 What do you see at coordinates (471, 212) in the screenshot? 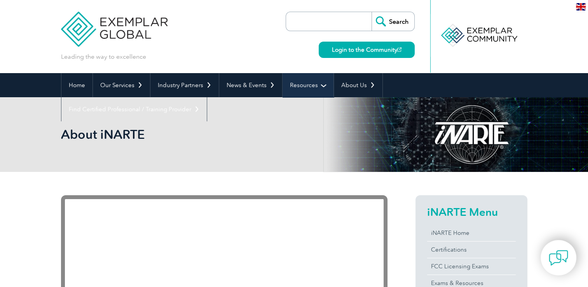
I see `h2: iNARTE Menu` at bounding box center [471, 212].